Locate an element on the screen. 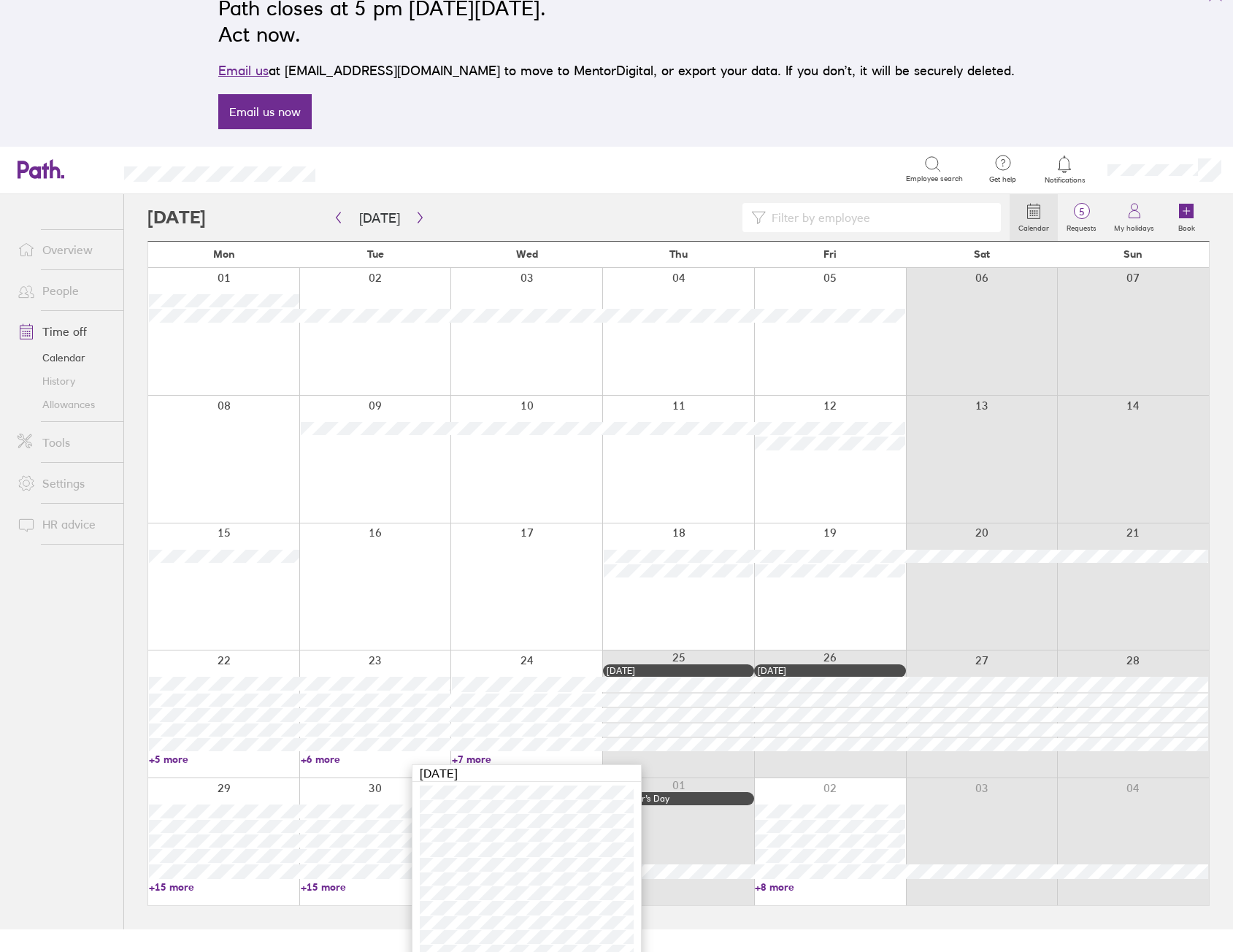  span: Notifications is located at coordinates (1064, 181).